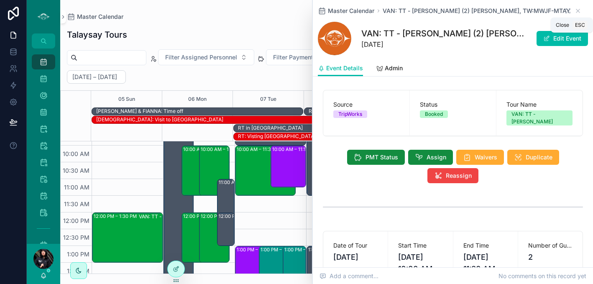 This screenshot has width=593, height=284. I want to click on span: Filter Assigned Personnel, so click(201, 57).